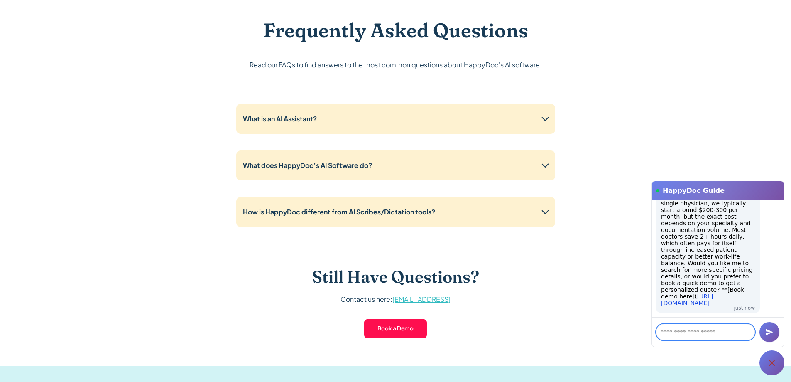  What do you see at coordinates (395, 328) in the screenshot?
I see `a: Book a Demo` at bounding box center [395, 328].